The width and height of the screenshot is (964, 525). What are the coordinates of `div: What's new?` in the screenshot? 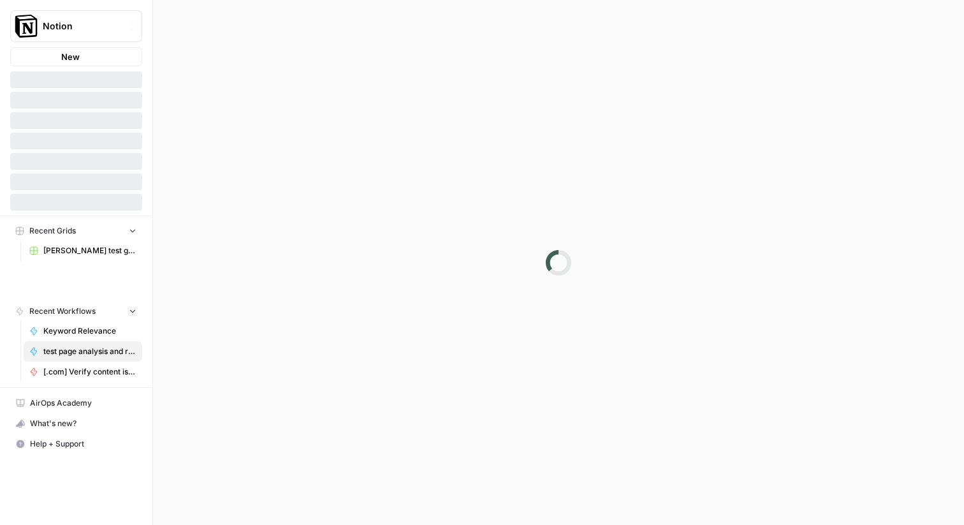 It's located at (76, 423).